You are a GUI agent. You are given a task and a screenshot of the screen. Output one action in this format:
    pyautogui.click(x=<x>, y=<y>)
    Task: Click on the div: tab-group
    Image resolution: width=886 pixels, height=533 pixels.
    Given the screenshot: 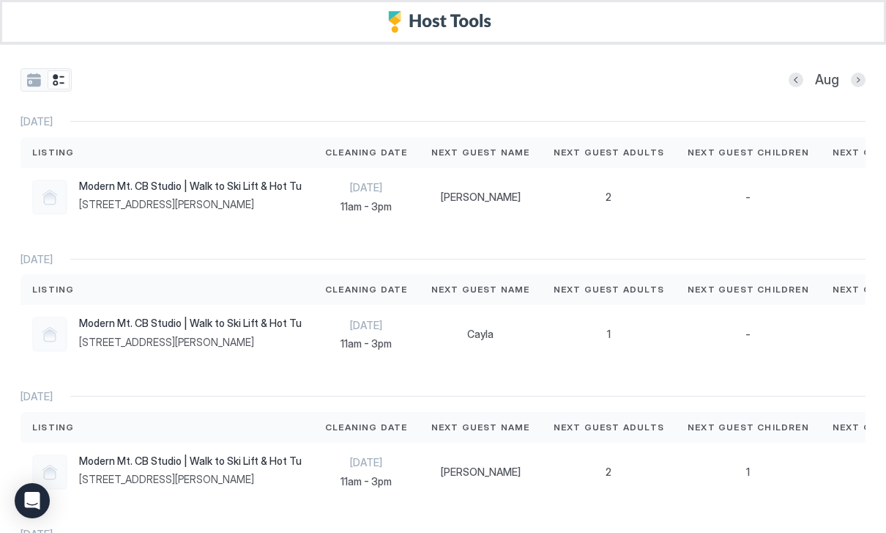 What is the action you would take?
    pyautogui.click(x=46, y=80)
    